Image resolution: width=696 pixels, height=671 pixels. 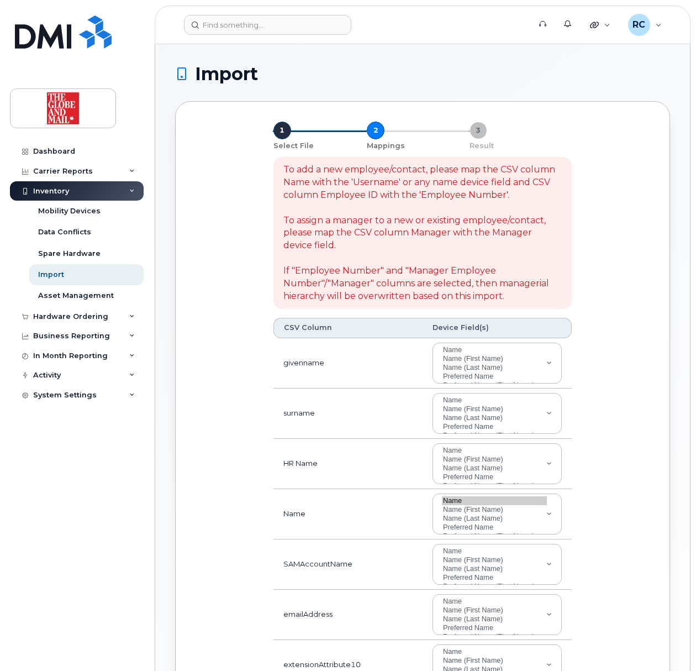 I want to click on td: HR Name, so click(x=348, y=464).